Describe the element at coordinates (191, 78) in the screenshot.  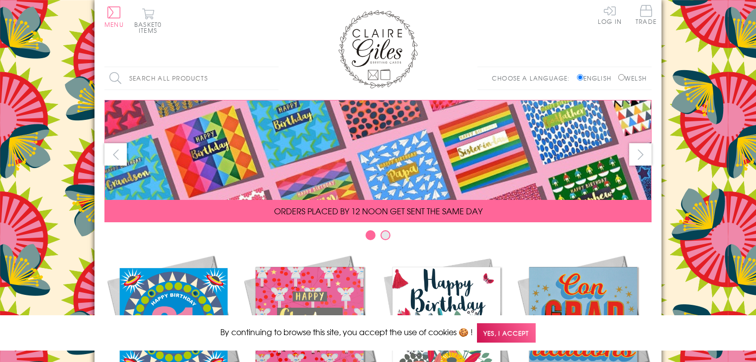
I see `input: Search all products` at that location.